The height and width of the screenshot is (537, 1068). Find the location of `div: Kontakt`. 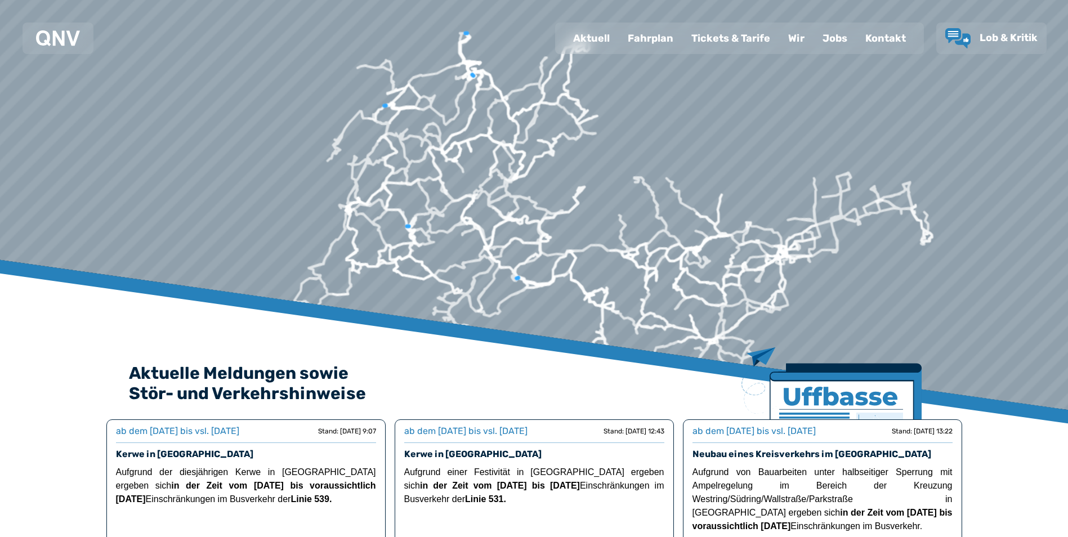

div: Kontakt is located at coordinates (886, 38).